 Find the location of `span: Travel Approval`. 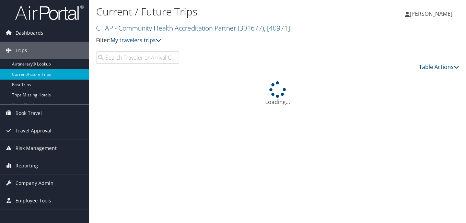

span: Travel Approval is located at coordinates (33, 131).